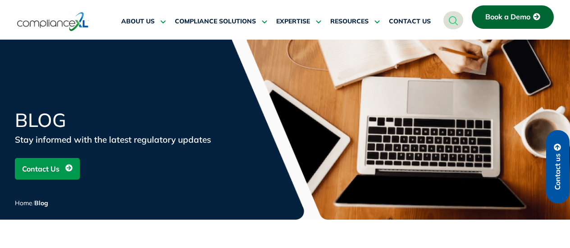  Describe the element at coordinates (409, 22) in the screenshot. I see `a: CONTACT US` at that location.